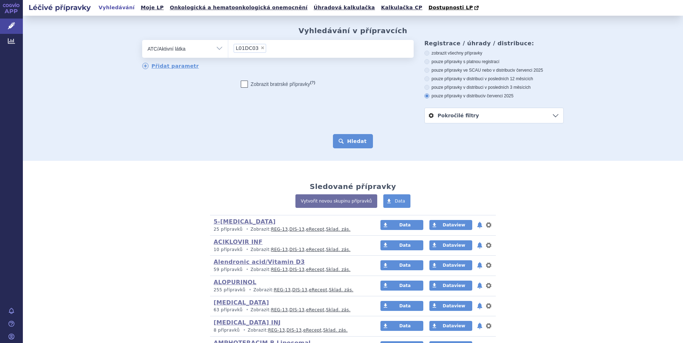 This screenshot has width=683, height=343. I want to click on span: 63 přípravků, so click(228, 310).